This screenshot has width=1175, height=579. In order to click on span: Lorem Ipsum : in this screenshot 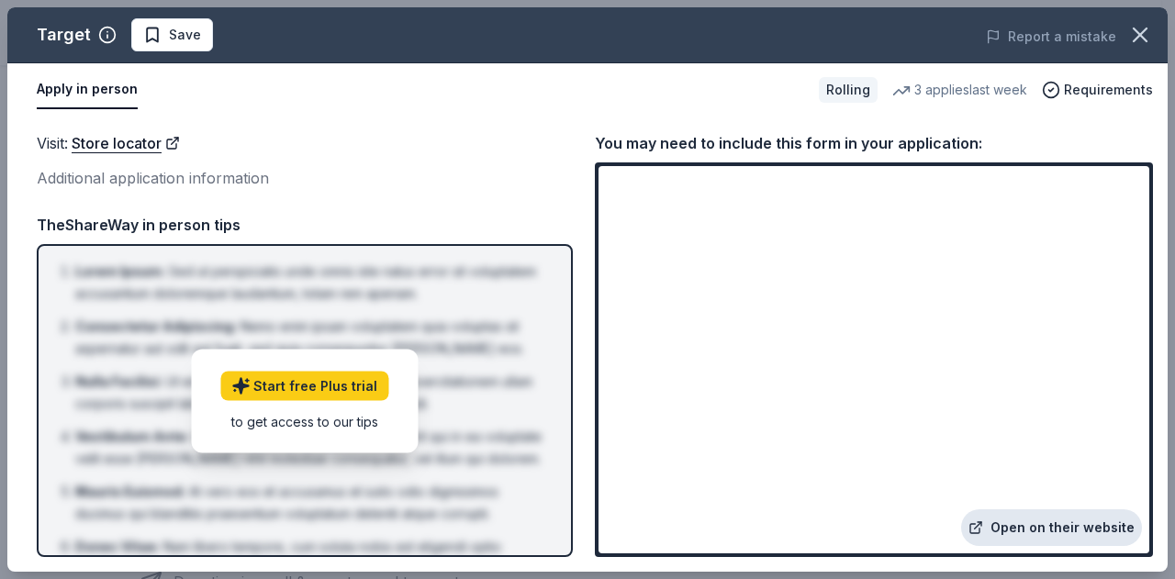, I will do `click(120, 271)`.